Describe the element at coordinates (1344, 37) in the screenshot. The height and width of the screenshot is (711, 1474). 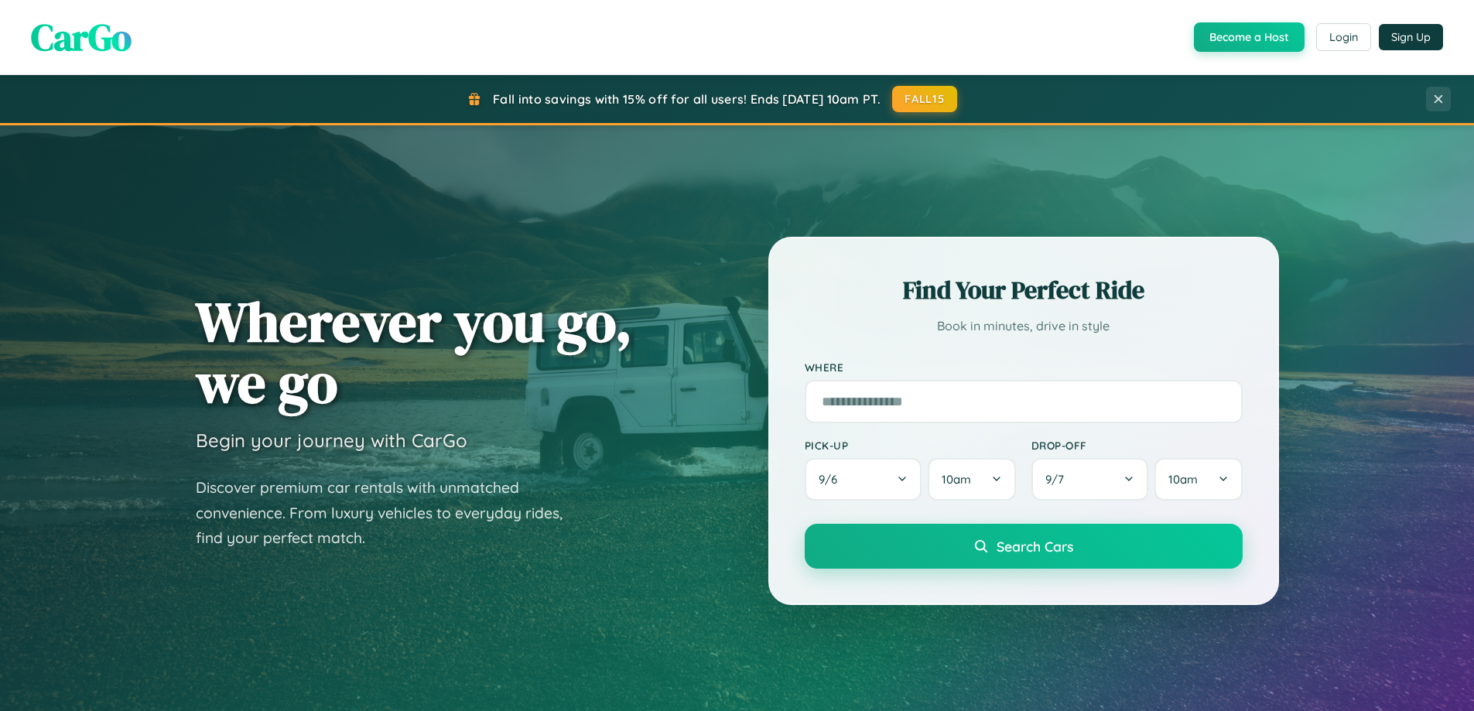
I see `button: Login` at that location.